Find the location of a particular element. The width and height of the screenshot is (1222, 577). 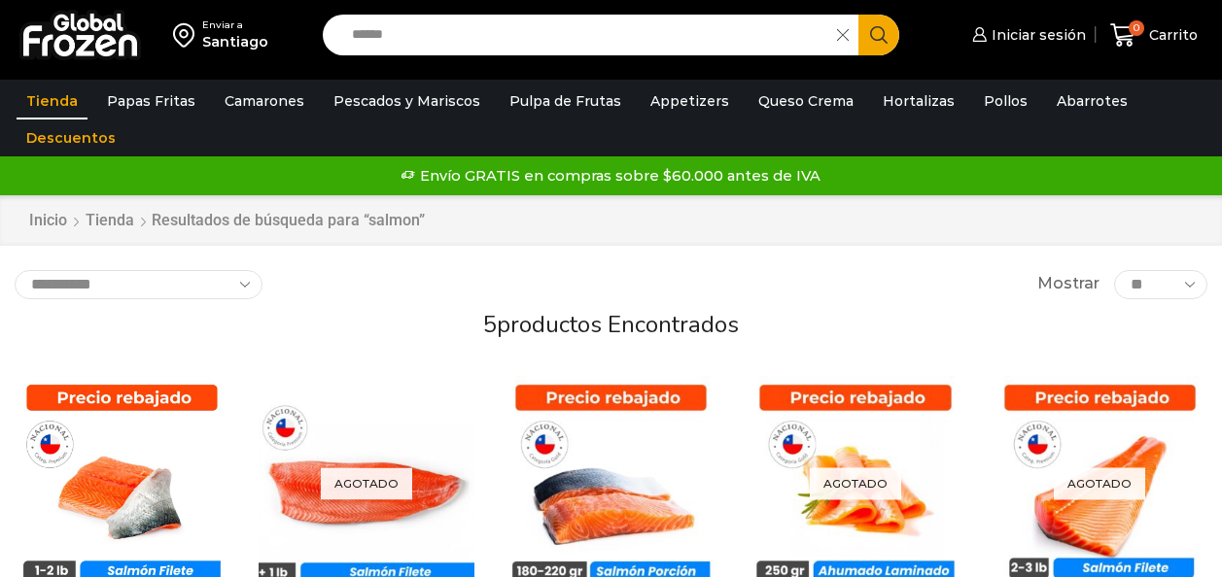

div: Santiago is located at coordinates (235, 42).